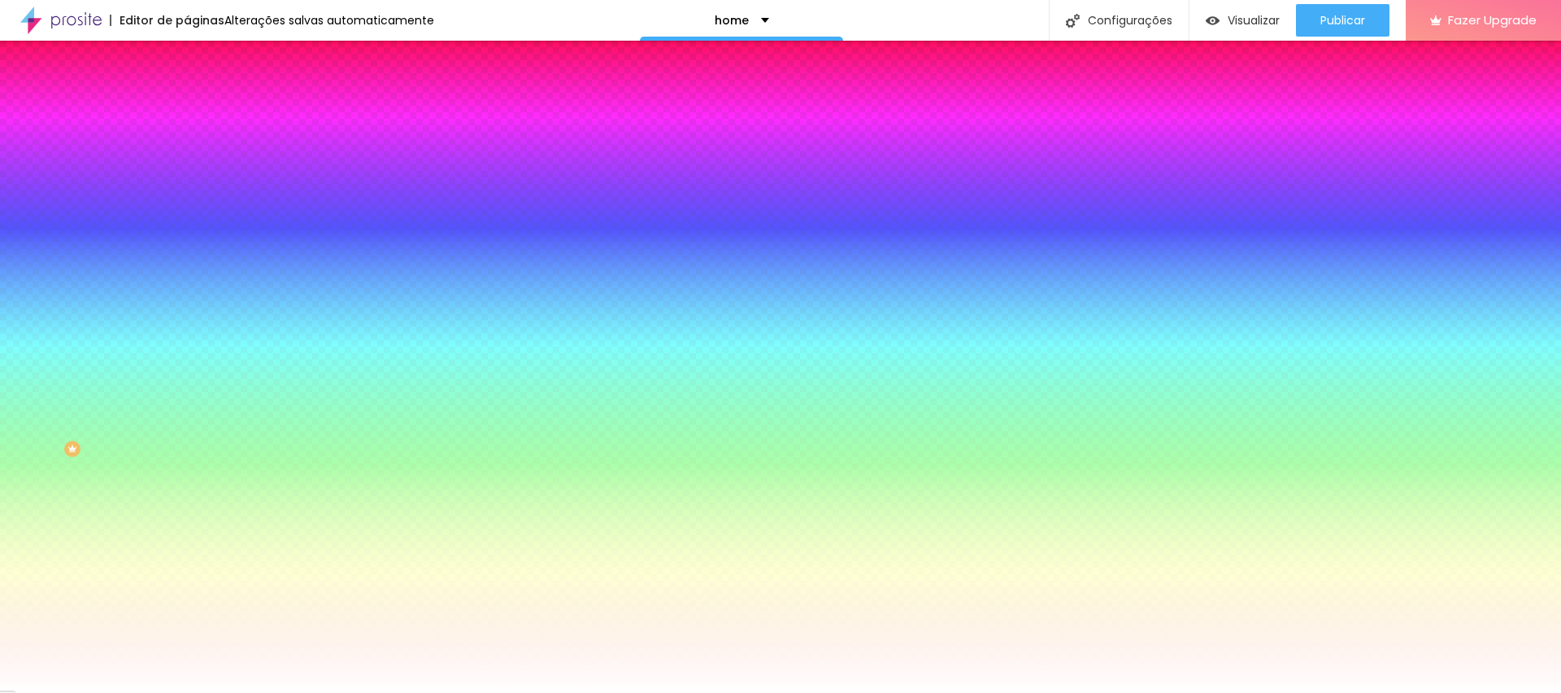 This screenshot has height=693, width=1561. What do you see at coordinates (732, 20) in the screenshot?
I see `p: home` at bounding box center [732, 20].